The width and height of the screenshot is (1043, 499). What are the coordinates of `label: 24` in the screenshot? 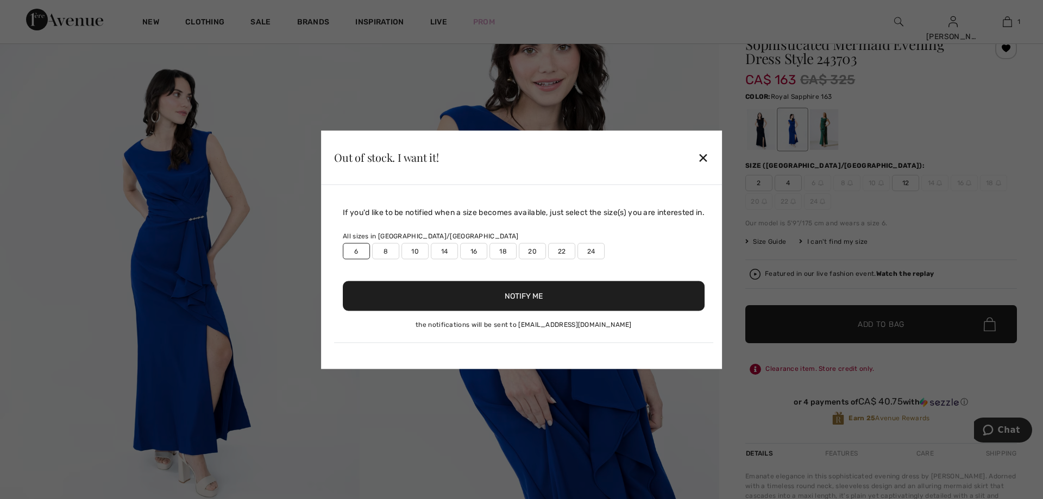 It's located at (591, 251).